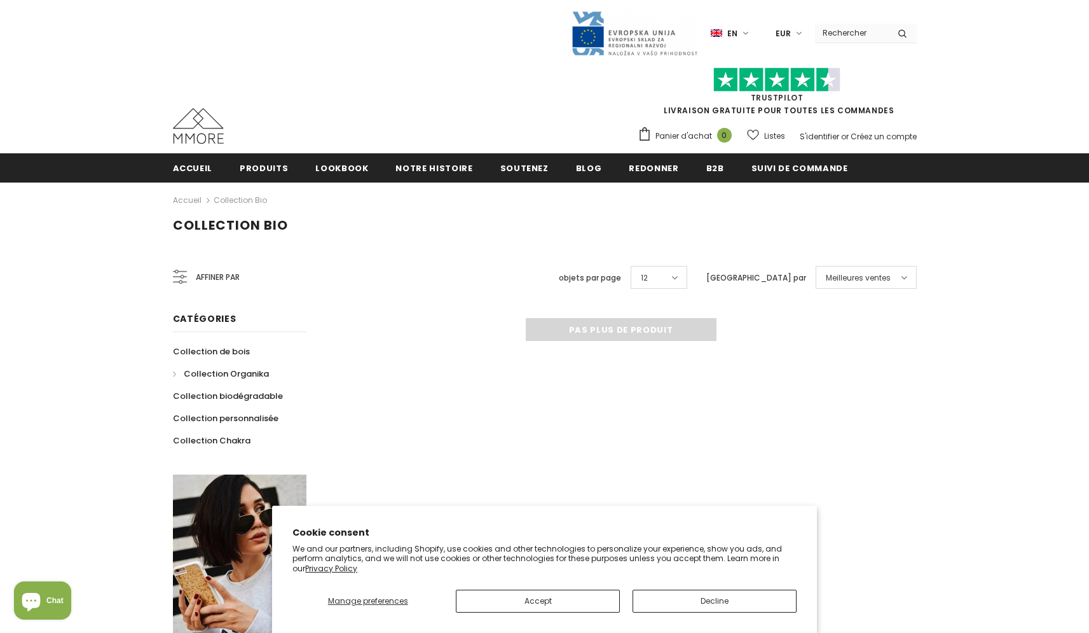 The image size is (1089, 633). Describe the element at coordinates (211, 351) in the screenshot. I see `a: Collection de bois` at that location.